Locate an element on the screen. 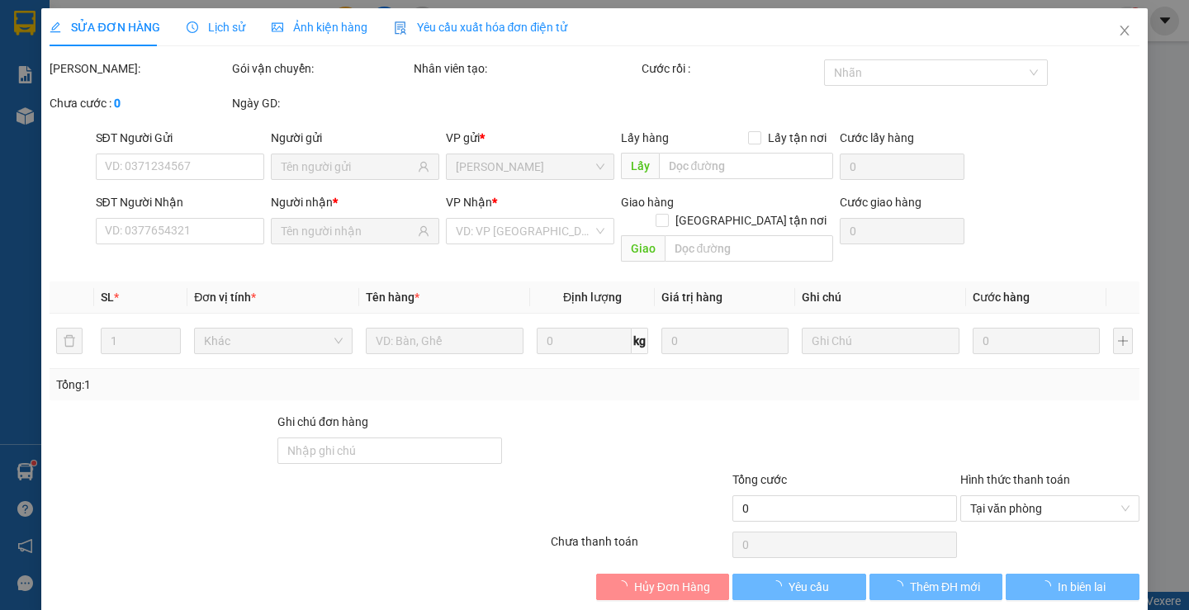  span: In biên lai is located at coordinates (1082, 587).